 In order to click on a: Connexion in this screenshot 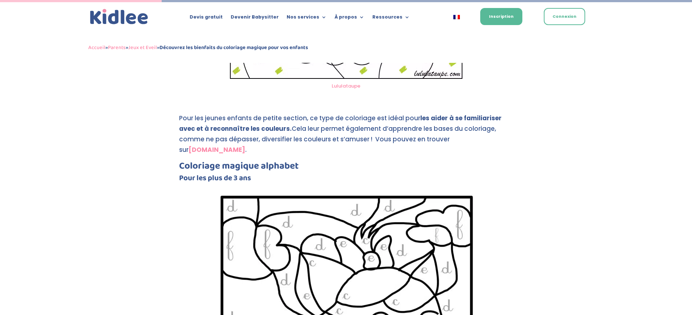, I will do `click(565, 16)`.